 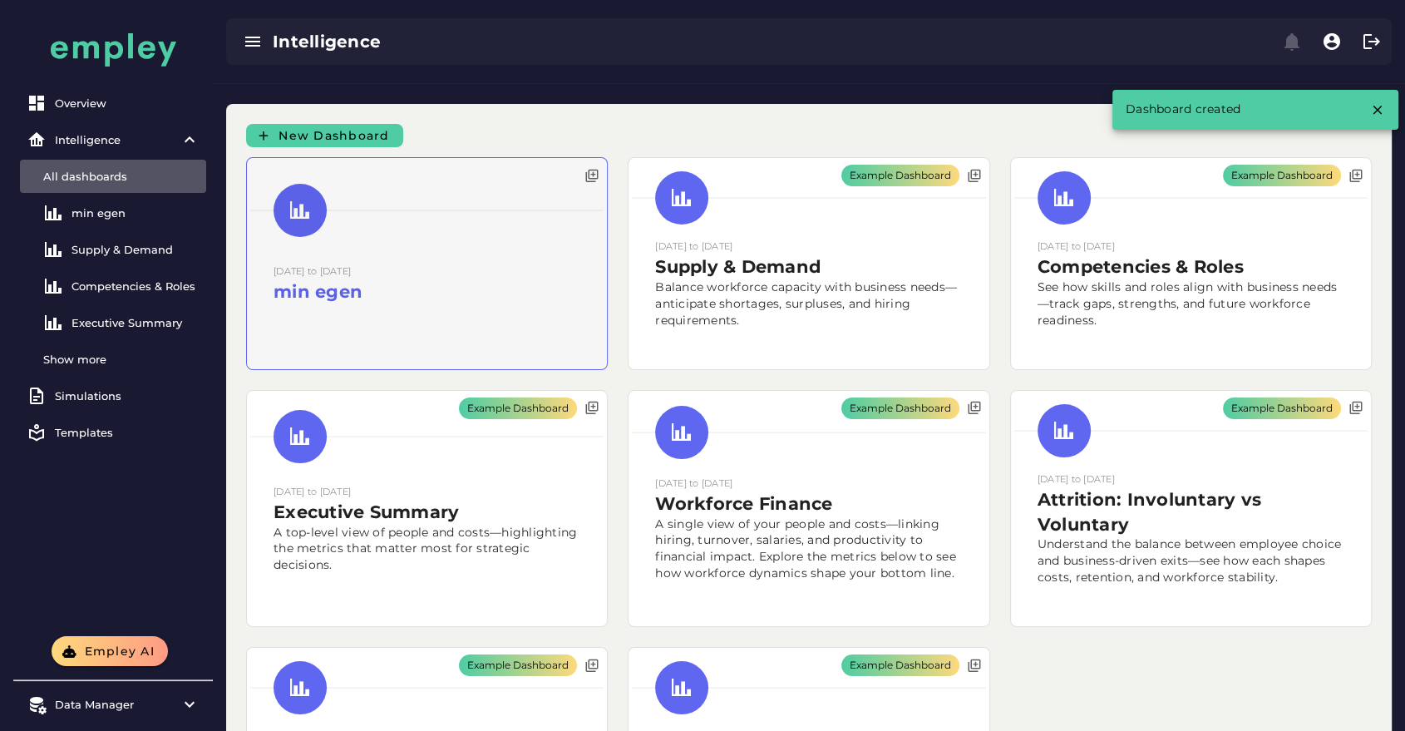 I want to click on a: Executive Summary, so click(x=113, y=323).